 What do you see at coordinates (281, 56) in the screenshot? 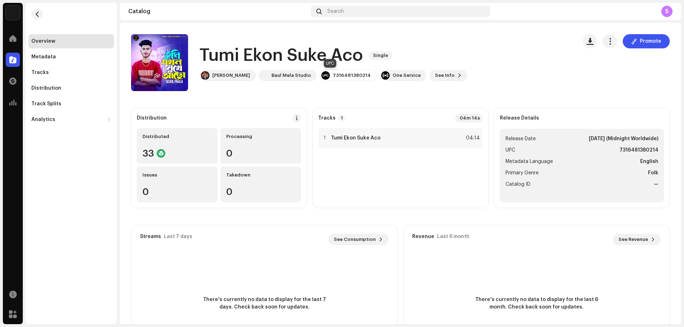
I see `h1: Tumi Ekon Suke Aco` at bounding box center [281, 56].